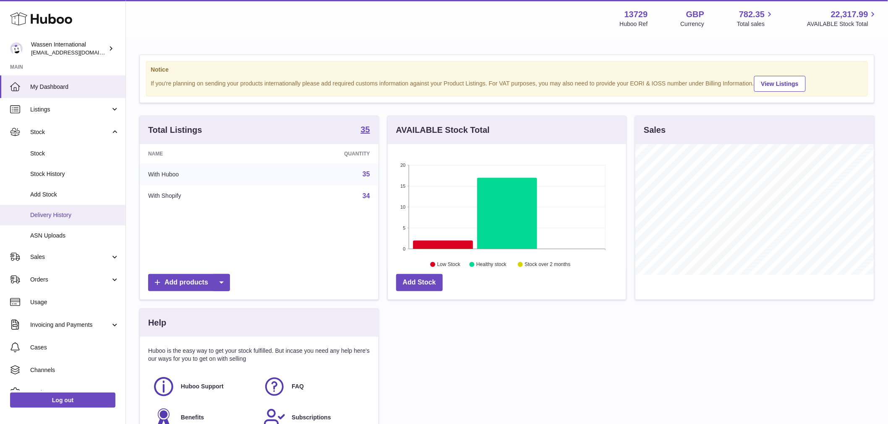  I want to click on span: 22,317.99, so click(849, 14).